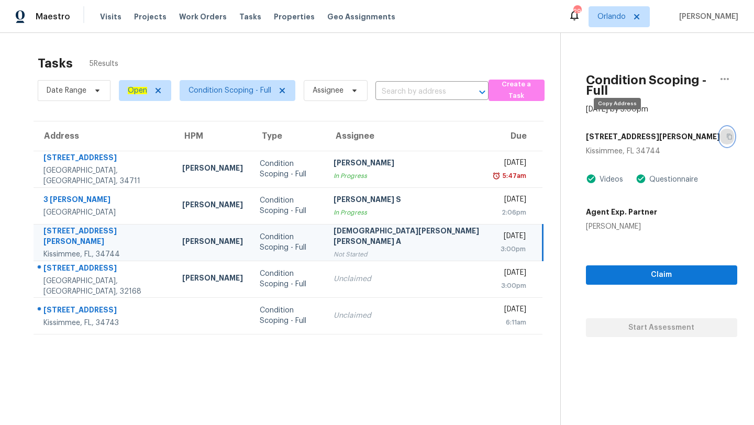 This screenshot has width=754, height=425. Describe the element at coordinates (328, 91) in the screenshot. I see `span: Assignee` at that location.